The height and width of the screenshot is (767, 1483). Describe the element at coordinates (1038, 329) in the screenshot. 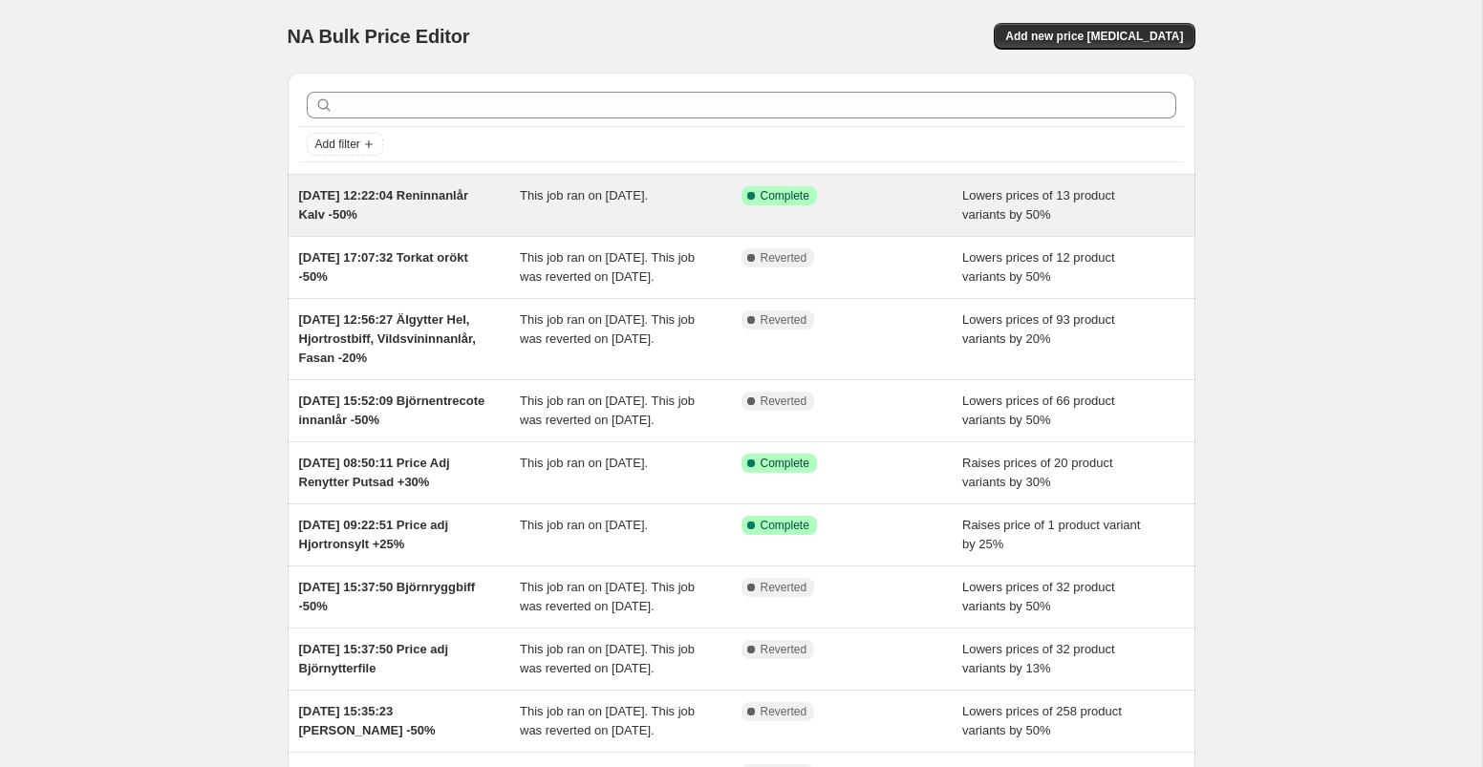

I see `span: Lowers prices of 93 product variants by 20%` at that location.